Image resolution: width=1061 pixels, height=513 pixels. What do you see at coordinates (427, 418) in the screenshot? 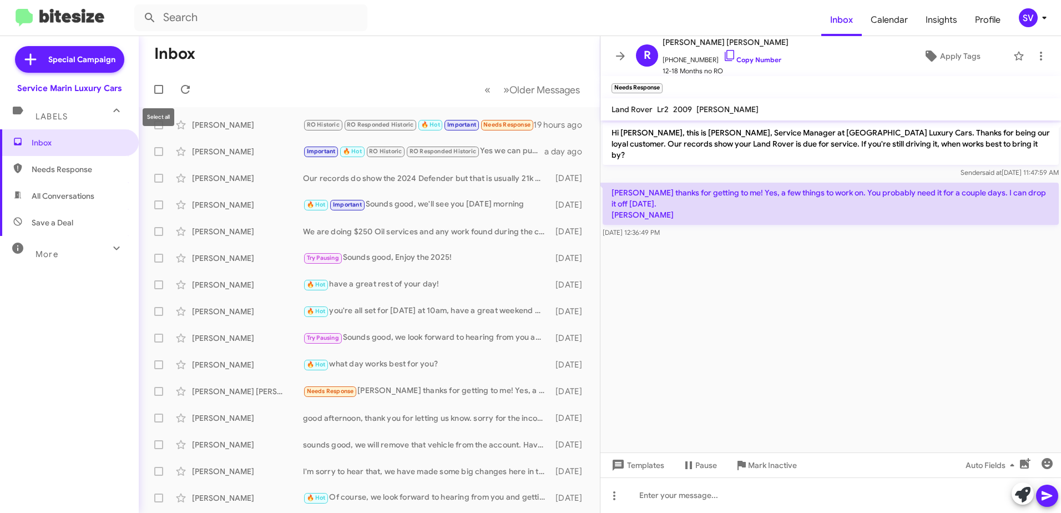
I see `div: good afternoon, thank you for letting us know. sorry for the inconvenience.` at bounding box center [427, 418].